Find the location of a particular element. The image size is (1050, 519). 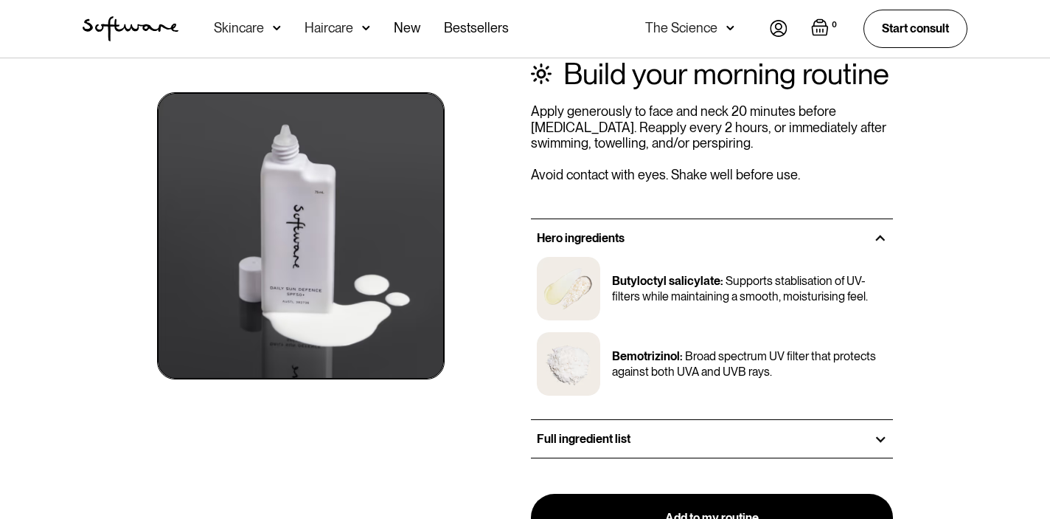

a: Start consult is located at coordinates (915, 28).